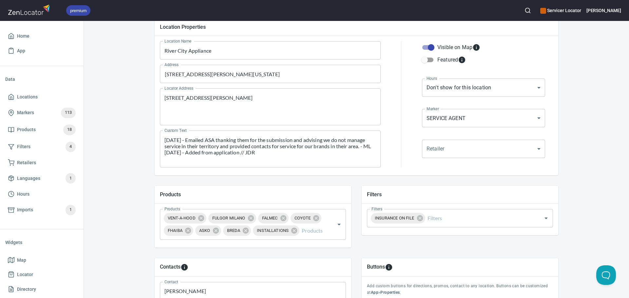 The image size is (629, 298). What do you see at coordinates (253, 194) in the screenshot?
I see `h5: Products` at bounding box center [253, 194].